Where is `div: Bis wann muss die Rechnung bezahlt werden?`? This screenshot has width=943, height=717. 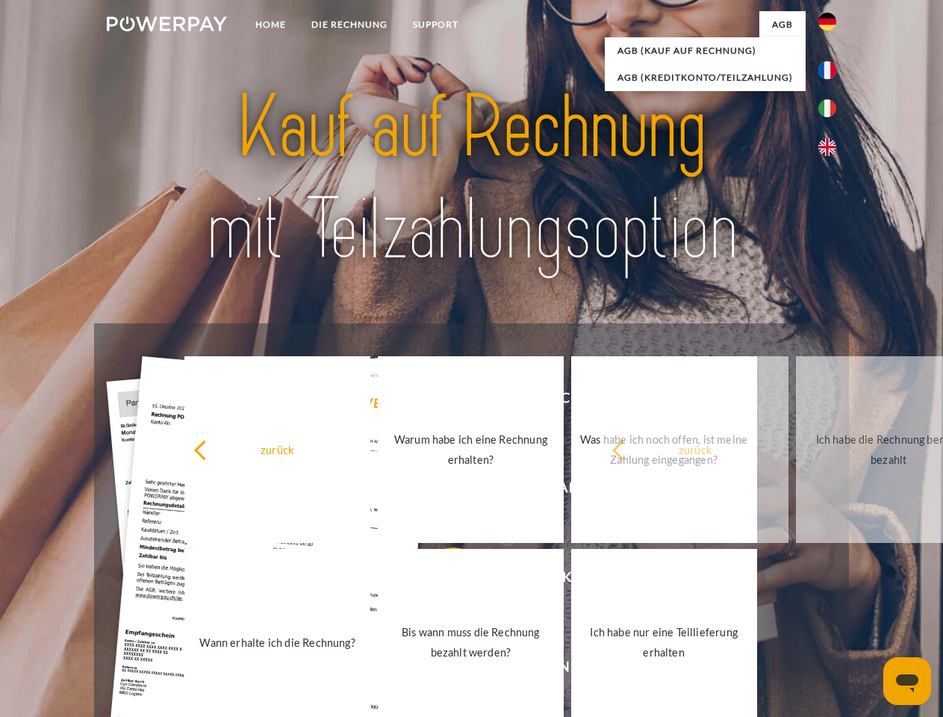
div: Bis wann muss die Rechnung bezahlt werden? is located at coordinates (471, 642).